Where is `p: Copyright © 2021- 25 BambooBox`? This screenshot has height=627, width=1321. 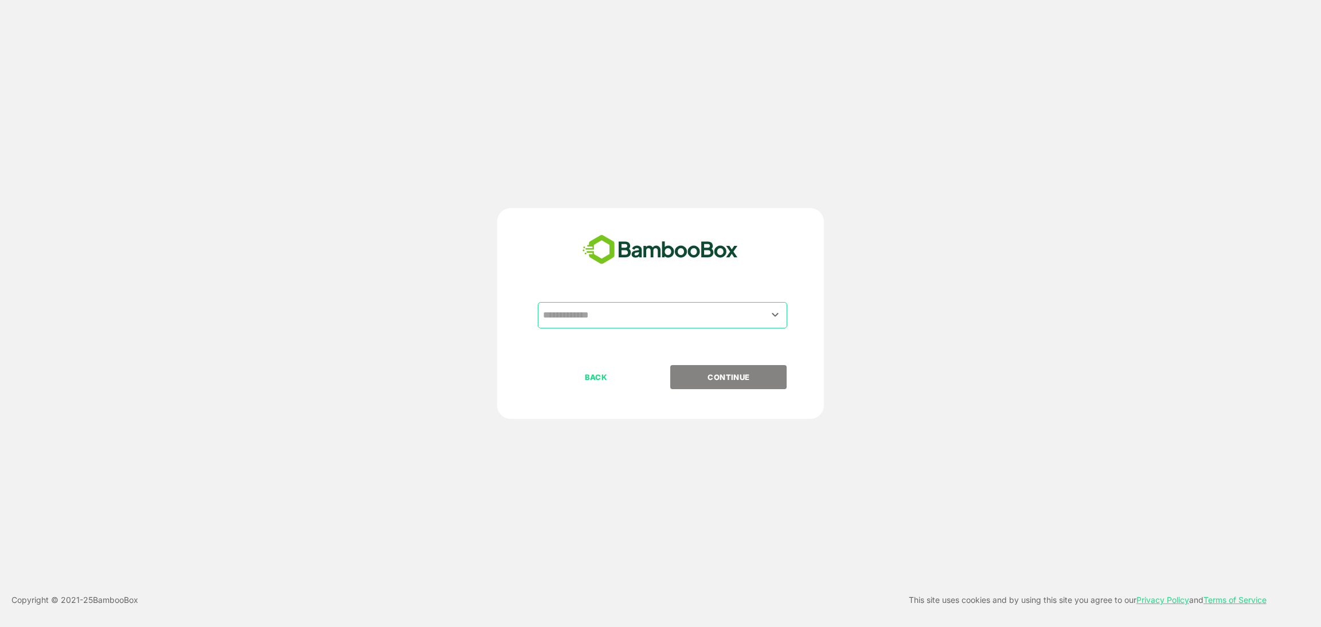
p: Copyright © 2021- 25 BambooBox is located at coordinates (75, 600).